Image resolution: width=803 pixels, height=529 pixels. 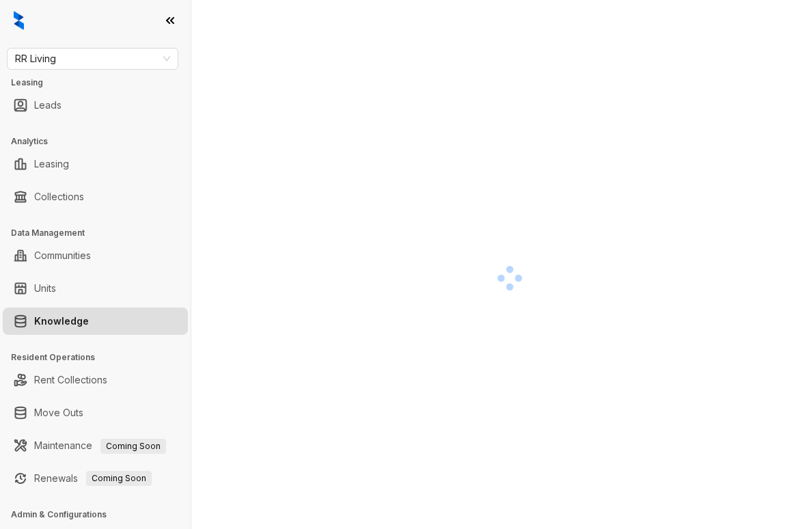 I want to click on a: Units, so click(x=45, y=288).